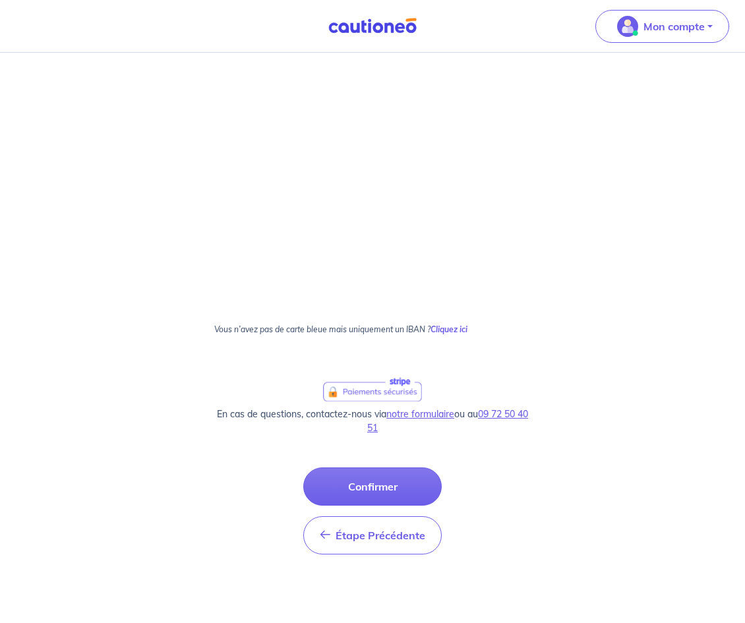 The height and width of the screenshot is (623, 745). Describe the element at coordinates (673, 26) in the screenshot. I see `p: Mon compte` at that location.